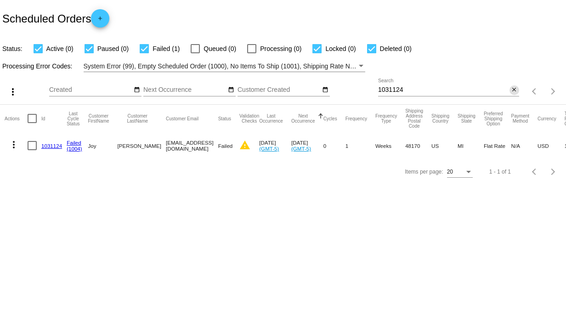  What do you see at coordinates (494, 119) in the screenshot?
I see `button: Change sorting for PreferredShippingOption` at bounding box center [494, 119].